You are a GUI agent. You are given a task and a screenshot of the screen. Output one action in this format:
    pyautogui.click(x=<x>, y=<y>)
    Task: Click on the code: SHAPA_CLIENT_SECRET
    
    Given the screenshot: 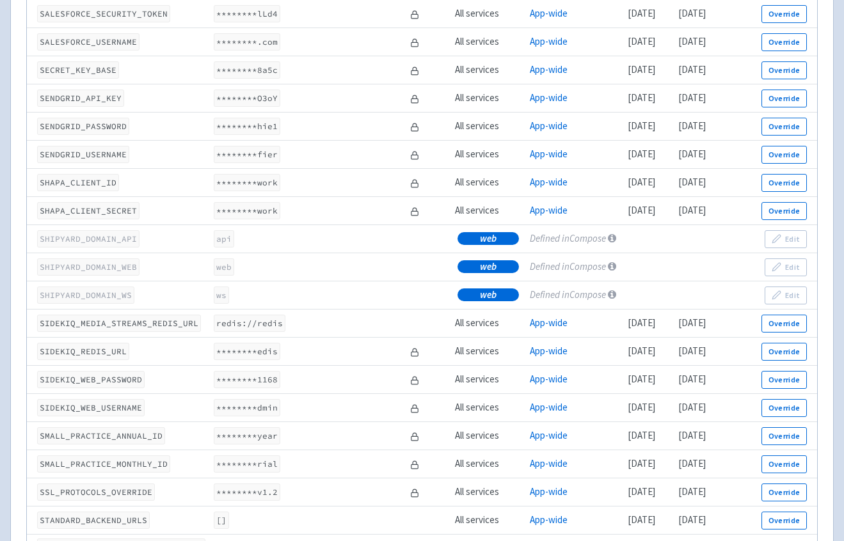 What is the action you would take?
    pyautogui.click(x=88, y=211)
    